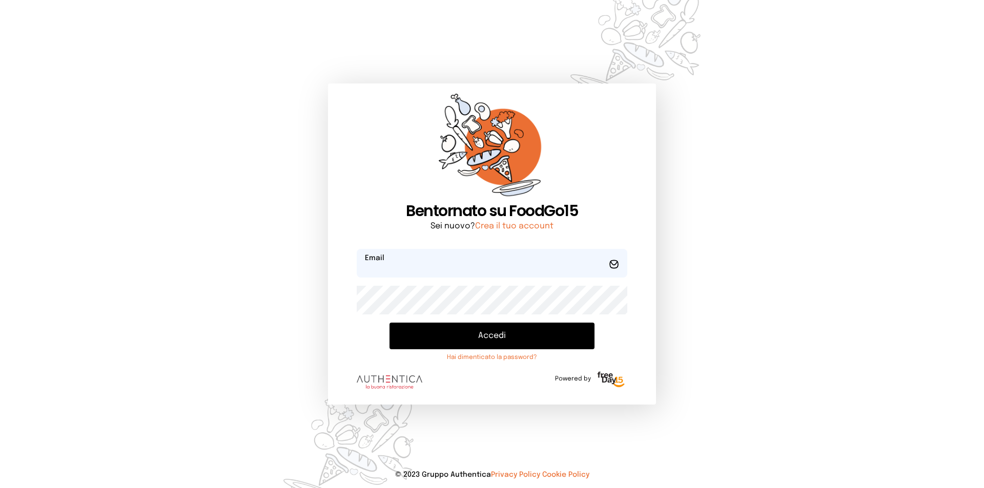  Describe the element at coordinates (514, 226) in the screenshot. I see `a: Crea il tuo account` at that location.